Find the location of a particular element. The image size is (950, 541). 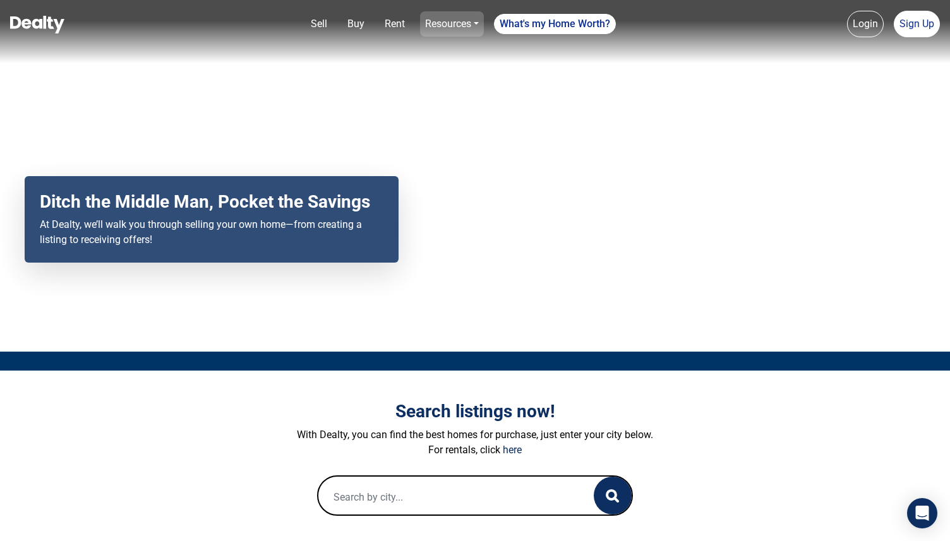

p: At Dealty, we’ll walk you through selling your own home—from creating a listing to receiving offers! is located at coordinates (212, 232).